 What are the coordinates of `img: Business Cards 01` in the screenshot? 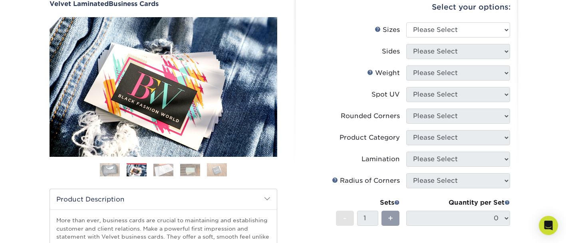 It's located at (110, 170).